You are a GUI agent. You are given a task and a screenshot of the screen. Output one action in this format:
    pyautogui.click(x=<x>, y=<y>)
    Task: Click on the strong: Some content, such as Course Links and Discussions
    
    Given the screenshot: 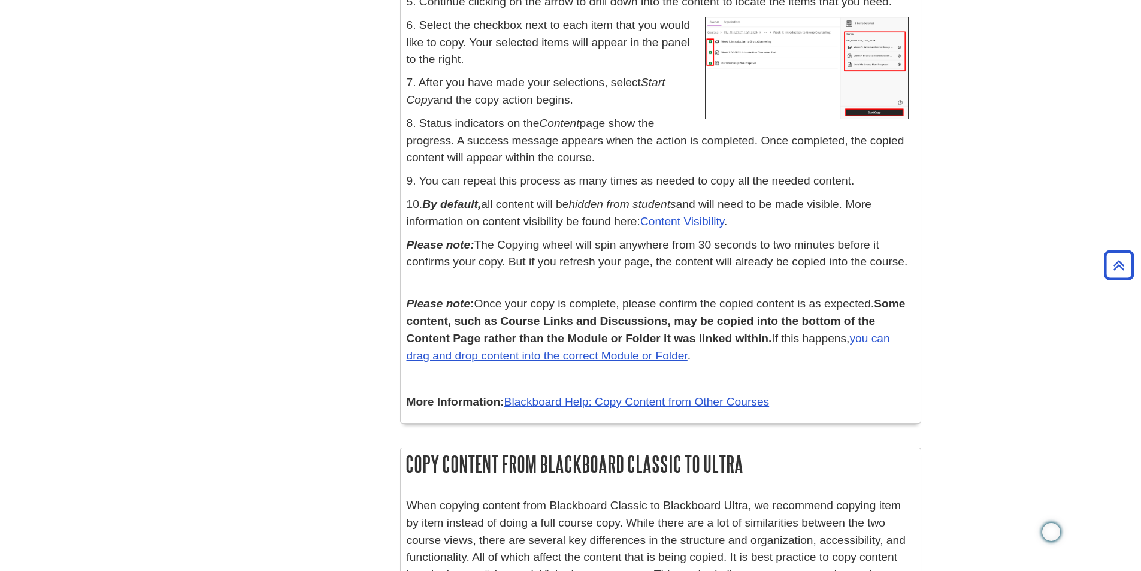 What is the action you would take?
    pyautogui.click(x=656, y=312)
    